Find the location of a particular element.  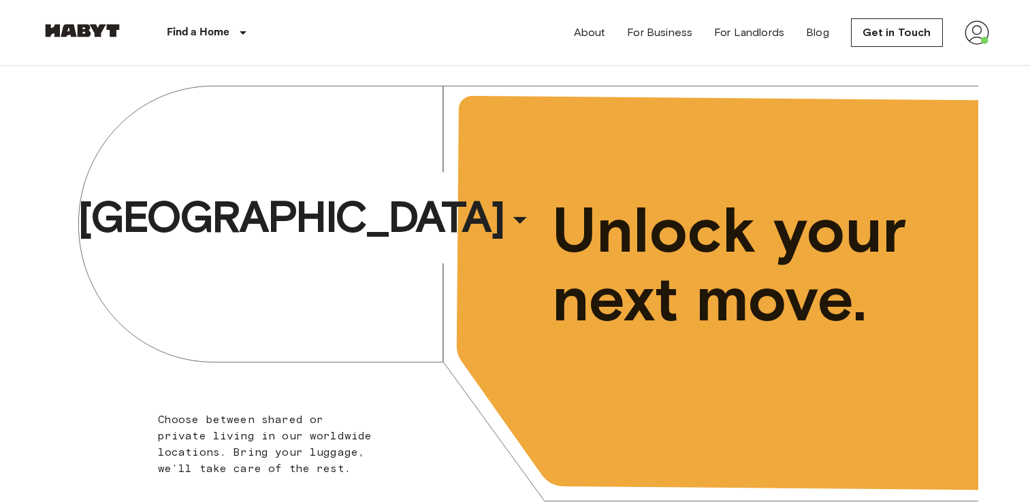

a: About is located at coordinates (589, 33).